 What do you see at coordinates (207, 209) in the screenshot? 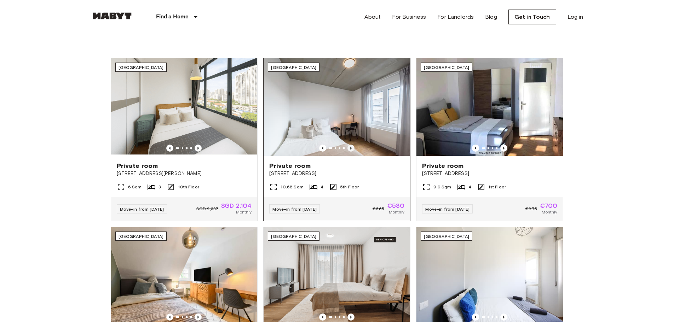
I see `span: SGD 2,337` at bounding box center [207, 209].